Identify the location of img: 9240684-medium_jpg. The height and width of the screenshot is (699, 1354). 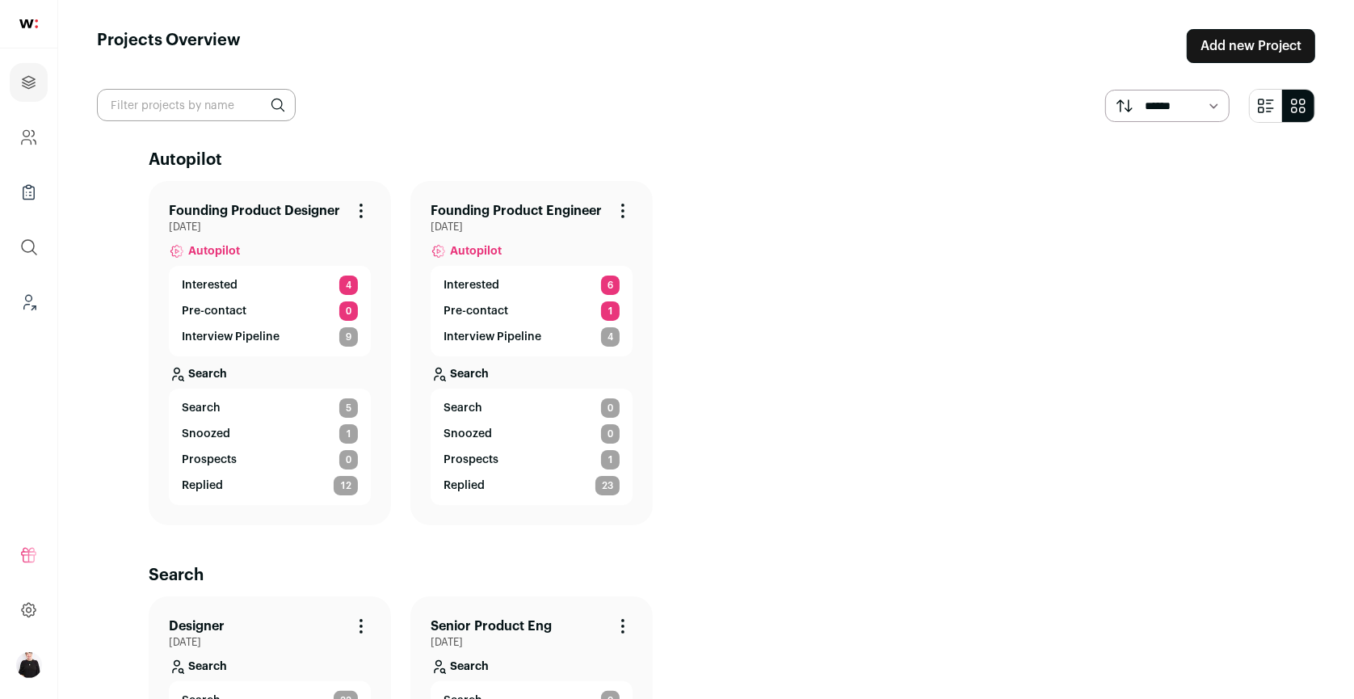
(29, 665).